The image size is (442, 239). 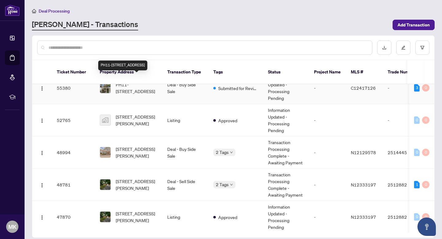 What do you see at coordinates (403, 48) in the screenshot?
I see `button: edit` at bounding box center [403, 48].